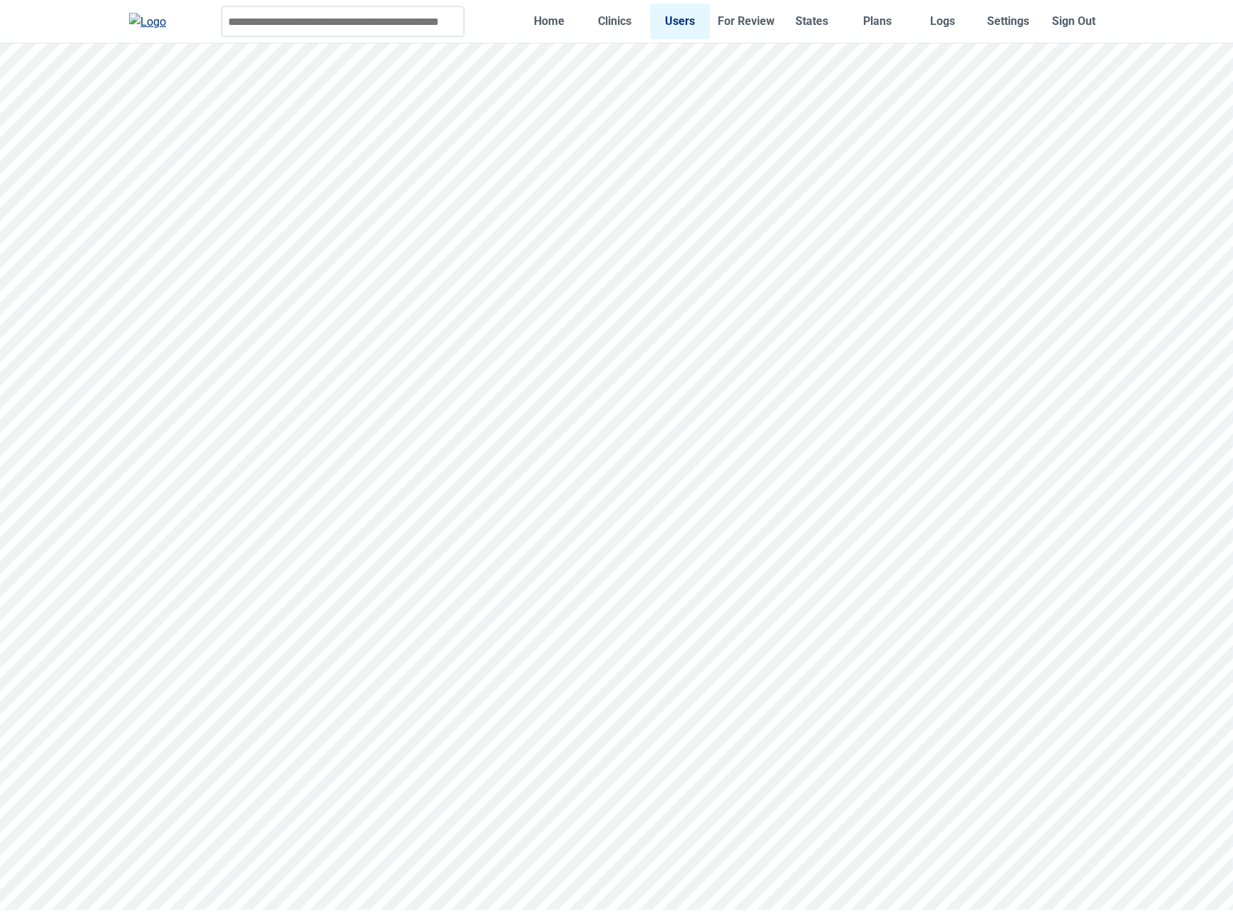  Describe the element at coordinates (1008, 21) in the screenshot. I see `a: Settings` at that location.